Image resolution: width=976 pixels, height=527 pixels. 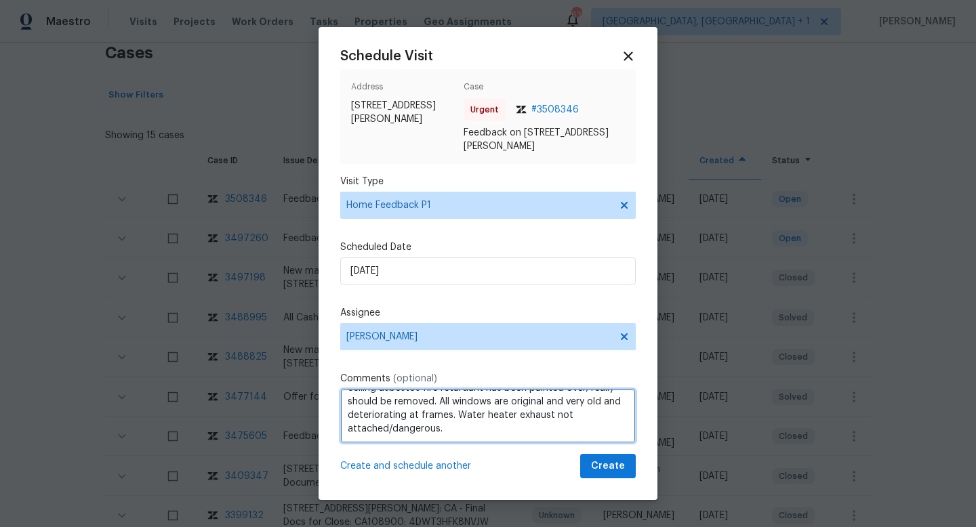 What do you see at coordinates (415, 379) in the screenshot?
I see `span: (optional)` at bounding box center [415, 379].